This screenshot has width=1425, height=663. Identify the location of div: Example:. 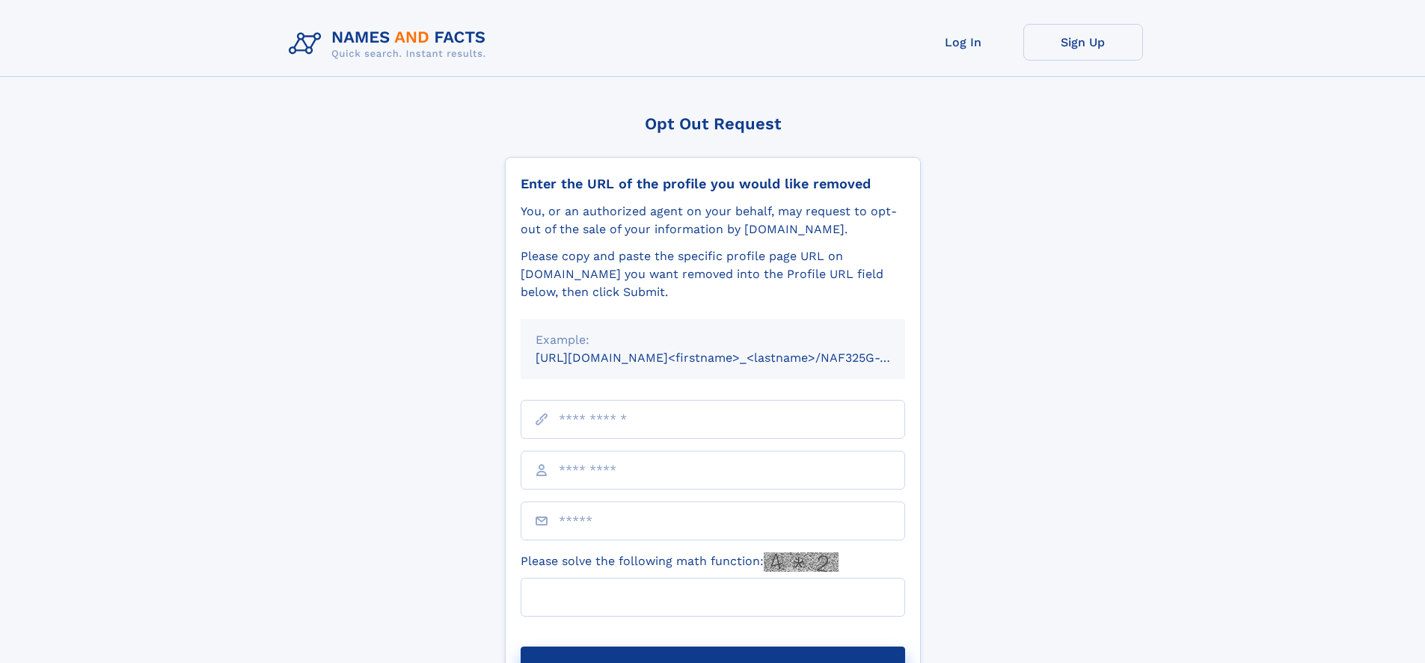
(713, 340).